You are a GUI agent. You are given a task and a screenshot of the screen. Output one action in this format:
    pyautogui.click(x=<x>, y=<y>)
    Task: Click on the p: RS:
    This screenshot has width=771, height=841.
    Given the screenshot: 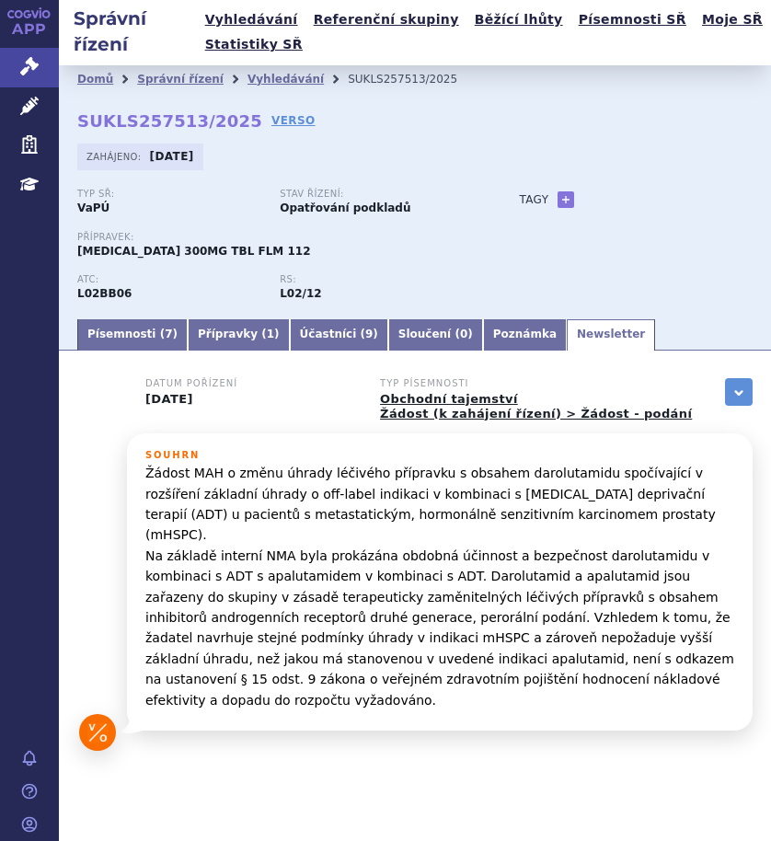 What is the action you would take?
    pyautogui.click(x=372, y=280)
    